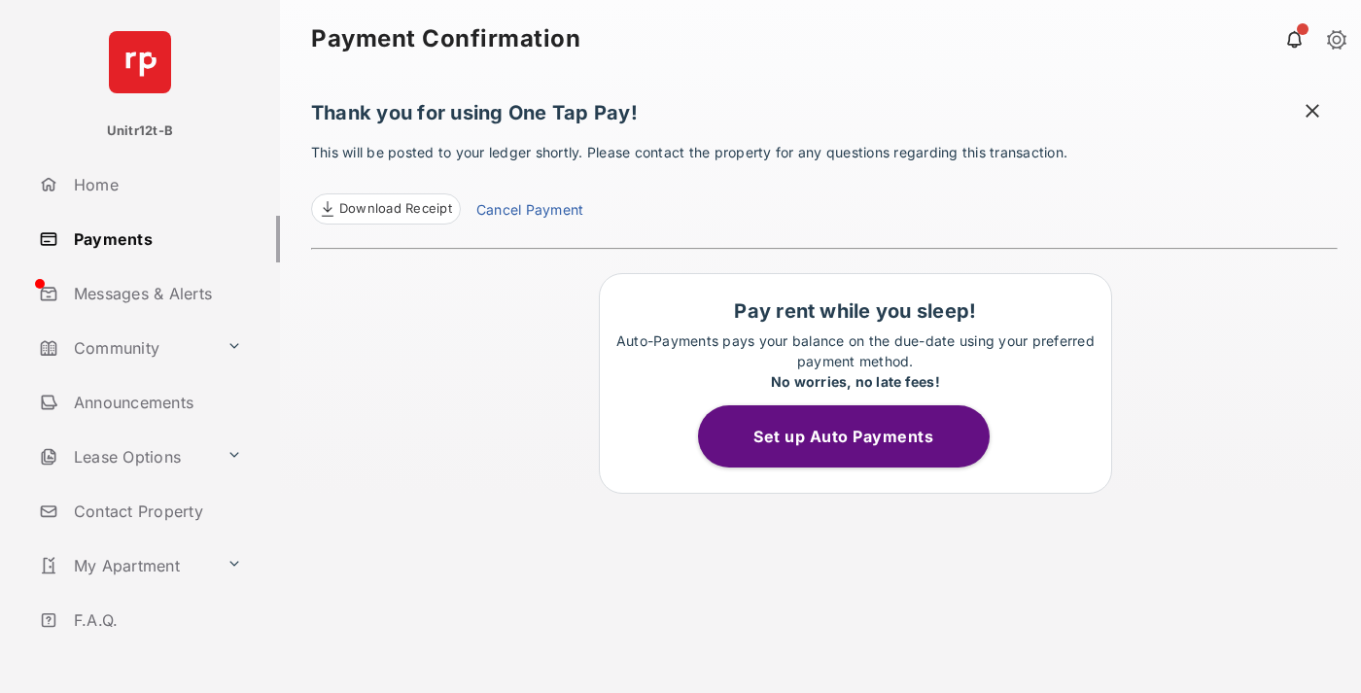  I want to click on a: Download Receipt, so click(386, 209).